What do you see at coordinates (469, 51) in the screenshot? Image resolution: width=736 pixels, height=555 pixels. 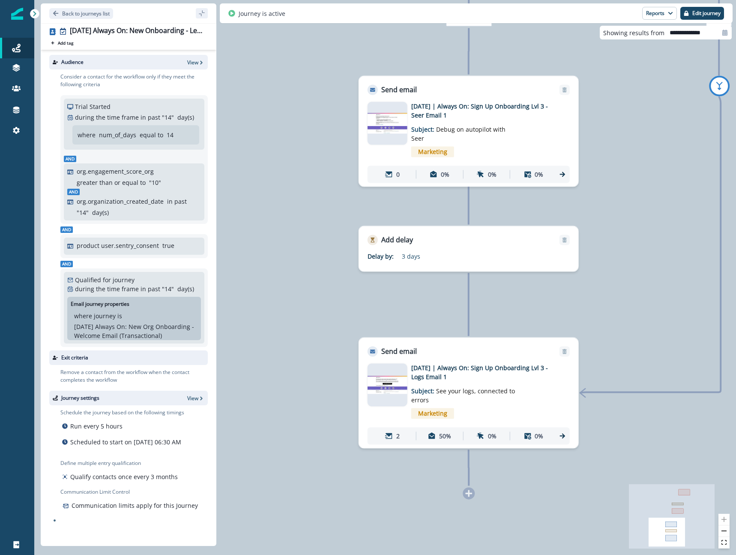 I see `g: Edge from node-edge-labelb322eaff-bda3-4eb4-b34b-66251c17c1b2 to 77a5b096-2b69-4618-962b-6fe2e784...` at bounding box center [469, 51].